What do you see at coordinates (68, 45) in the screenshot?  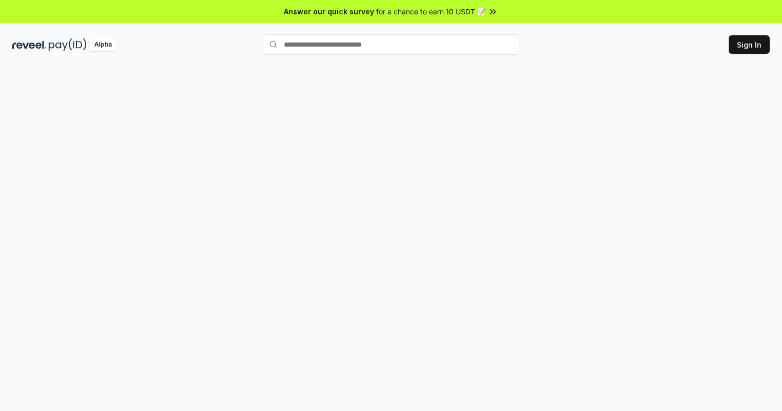 I see `img: pay_id` at bounding box center [68, 45].